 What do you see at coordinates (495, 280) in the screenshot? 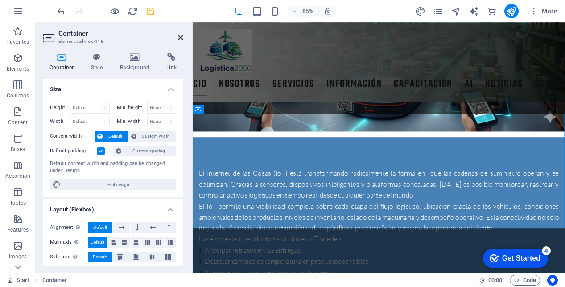
I see `span: 00 00` at bounding box center [495, 280].